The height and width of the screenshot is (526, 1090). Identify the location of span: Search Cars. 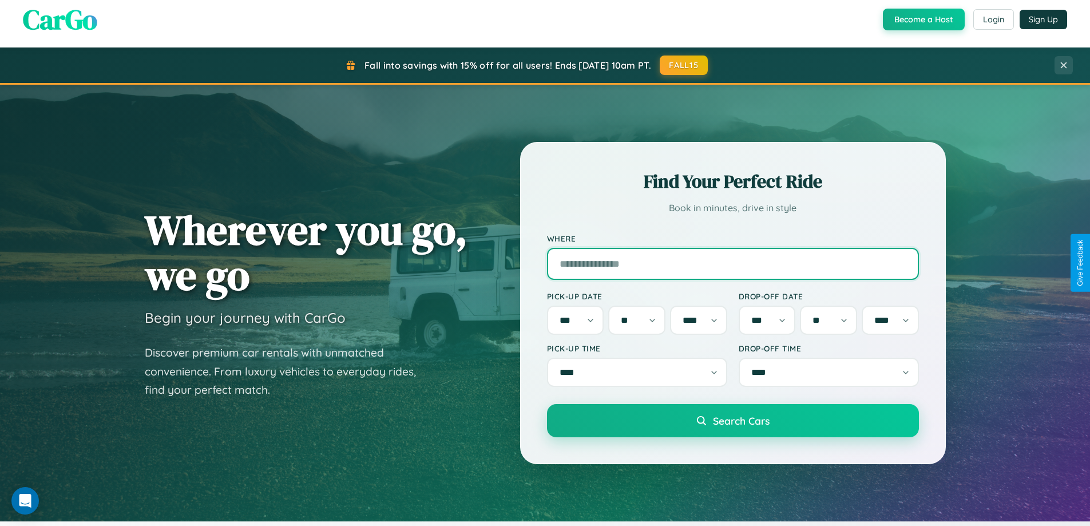
(741, 421).